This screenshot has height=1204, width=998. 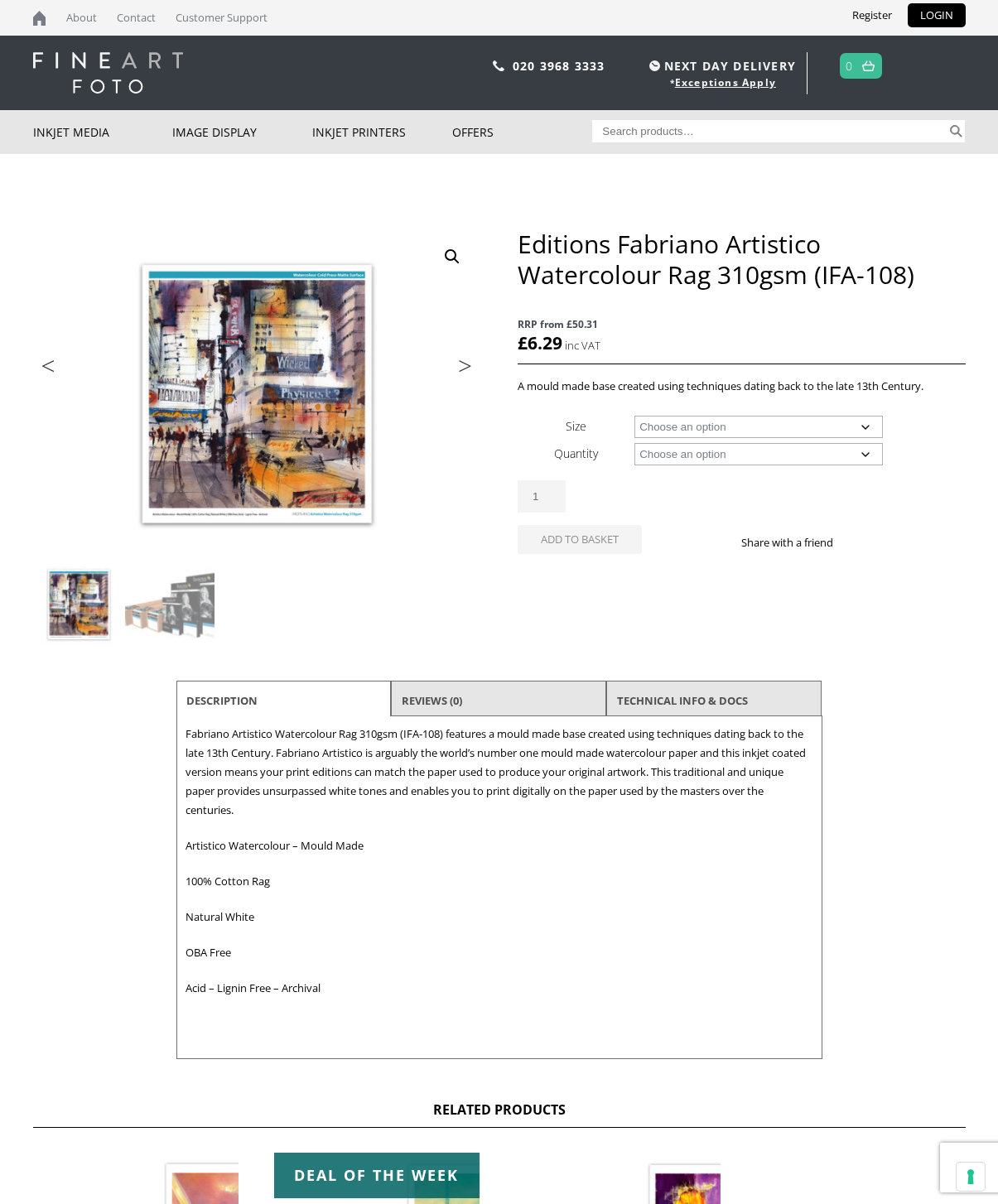 I want to click on p: Acid – Lignin Free – Archival, so click(x=499, y=988).